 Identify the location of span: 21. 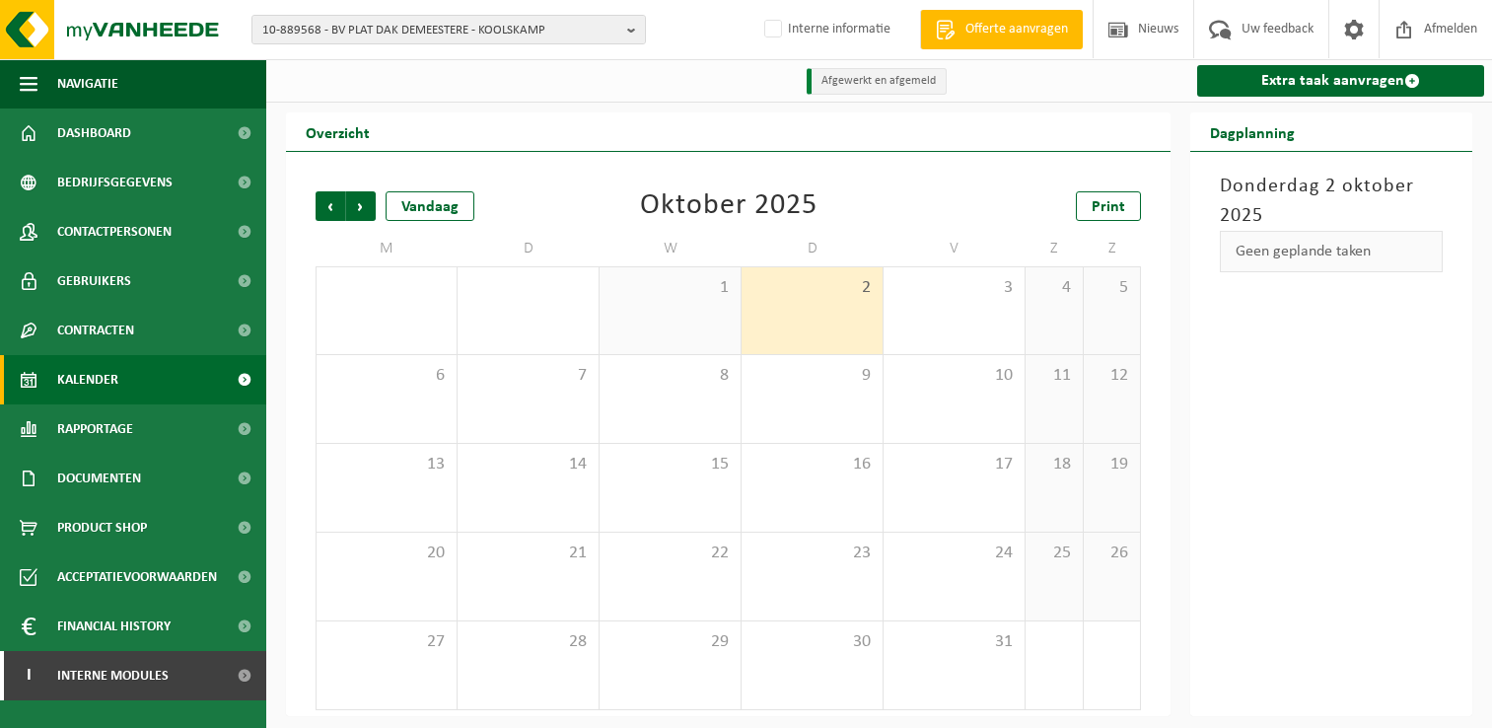
(528, 553).